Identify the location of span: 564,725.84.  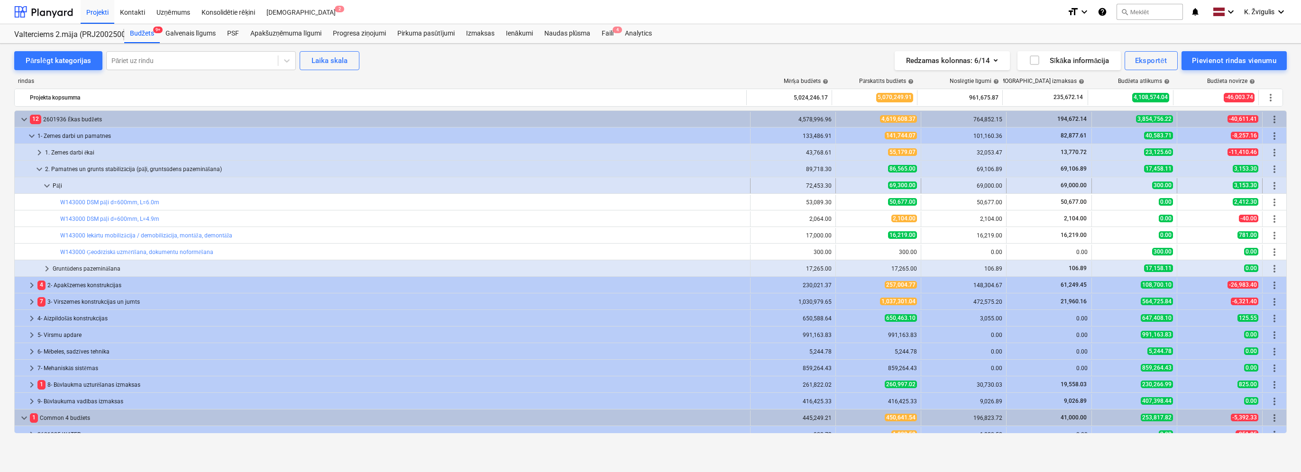
(1157, 302).